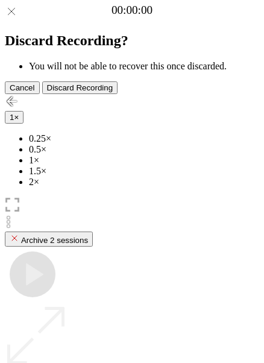  I want to click on button: Discard Recording, so click(80, 87).